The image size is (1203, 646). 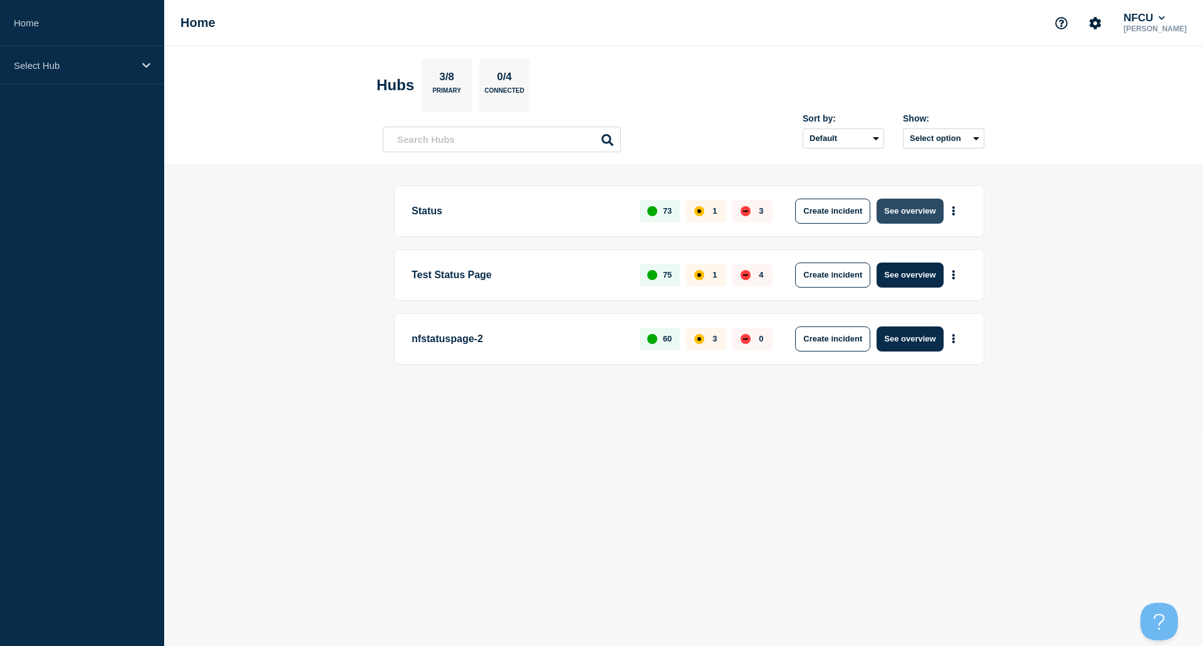 What do you see at coordinates (843, 118) in the screenshot?
I see `div: Sort by:` at bounding box center [843, 118].